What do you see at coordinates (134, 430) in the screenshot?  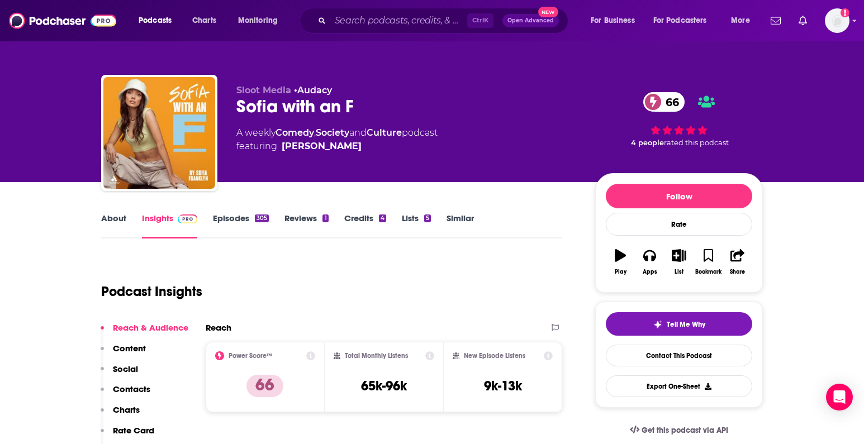 I see `p: Rate Card` at bounding box center [134, 430].